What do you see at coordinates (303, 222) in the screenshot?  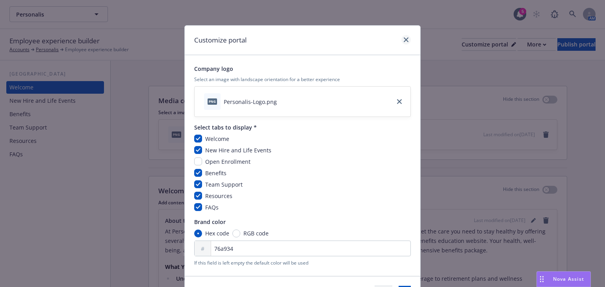 I see `span: Brand color` at bounding box center [303, 222].